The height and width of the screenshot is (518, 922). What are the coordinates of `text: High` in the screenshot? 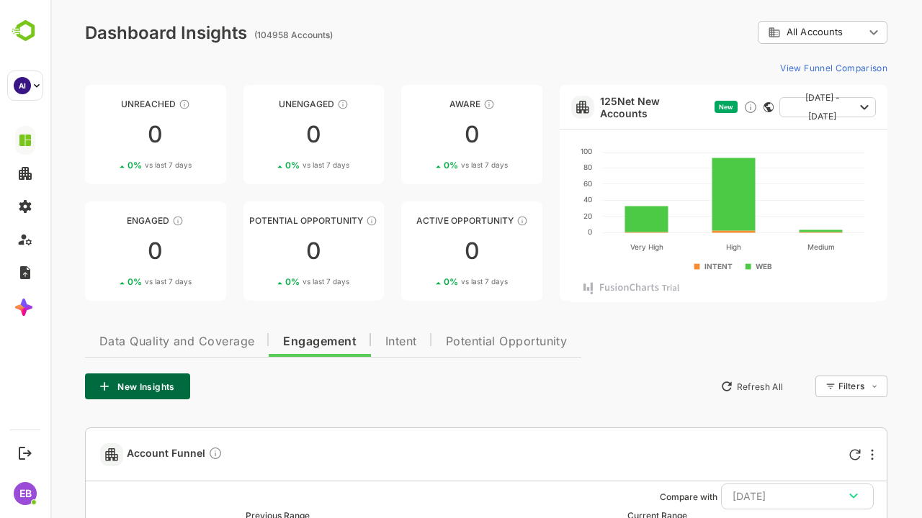 It's located at (683, 247).